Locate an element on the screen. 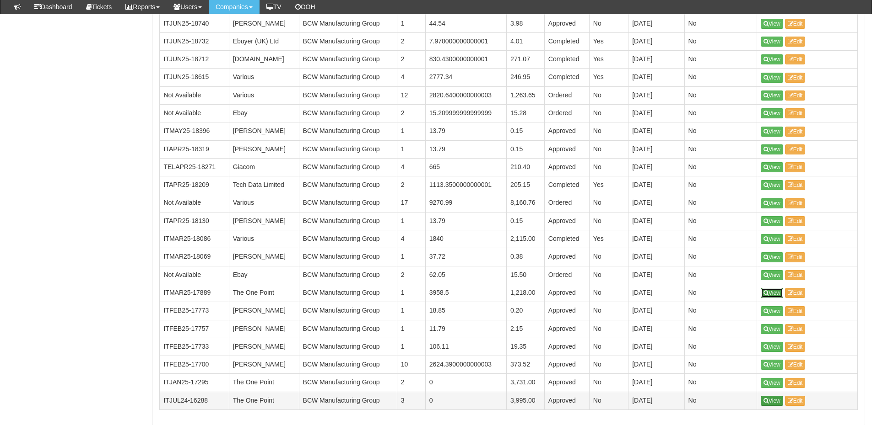  td: 3.98 is located at coordinates (525, 23).